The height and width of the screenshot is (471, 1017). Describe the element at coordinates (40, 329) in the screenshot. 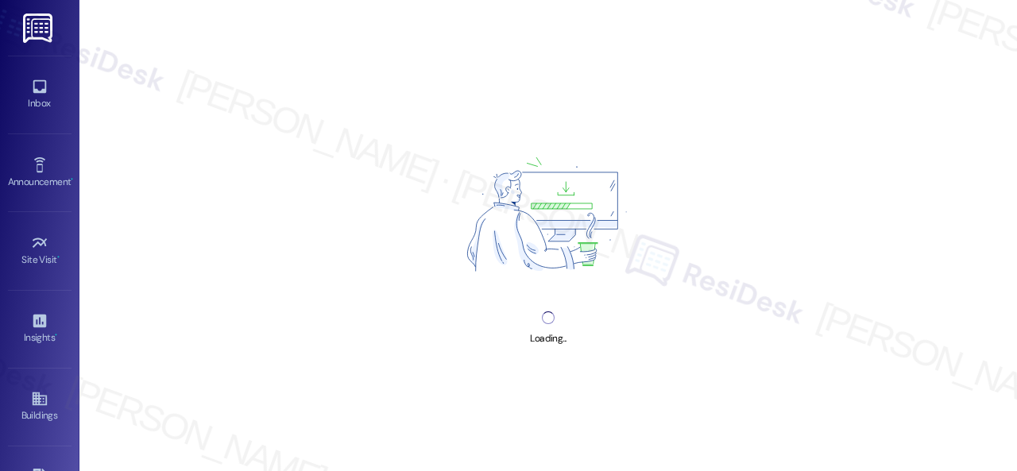

I see `a: Insights •` at that location.